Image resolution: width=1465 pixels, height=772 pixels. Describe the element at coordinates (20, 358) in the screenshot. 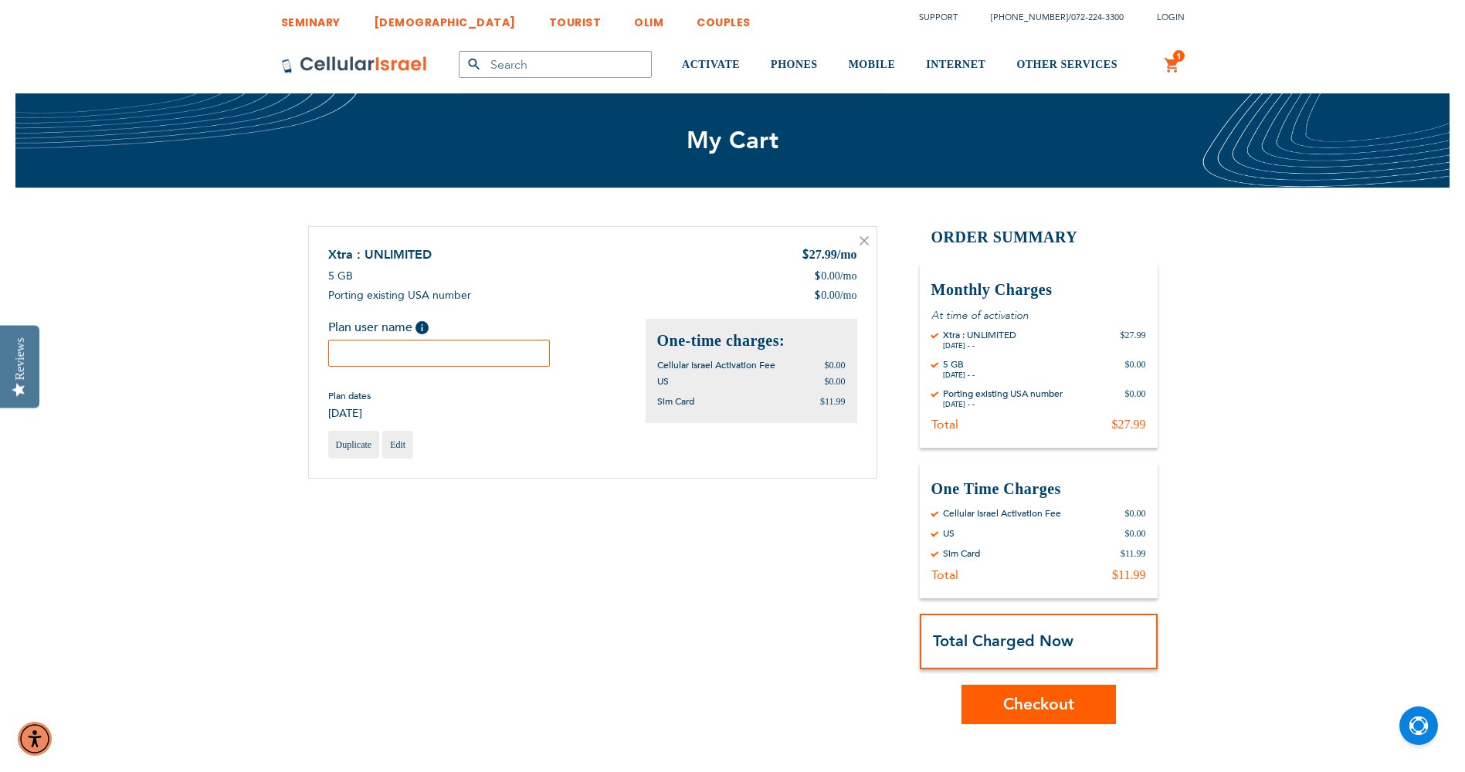

I see `div: Reviews` at that location.